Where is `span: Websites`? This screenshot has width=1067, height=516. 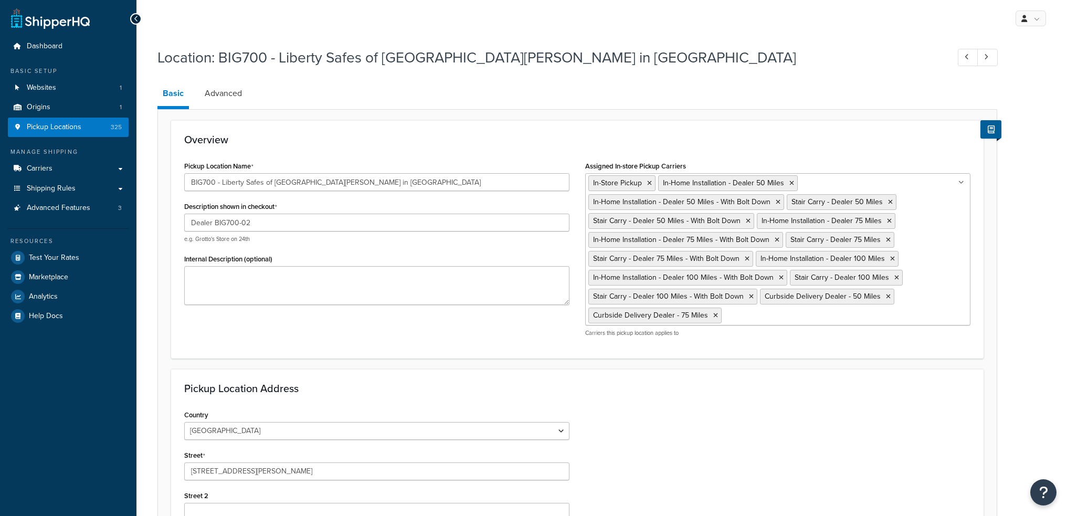
span: Websites is located at coordinates (41, 88).